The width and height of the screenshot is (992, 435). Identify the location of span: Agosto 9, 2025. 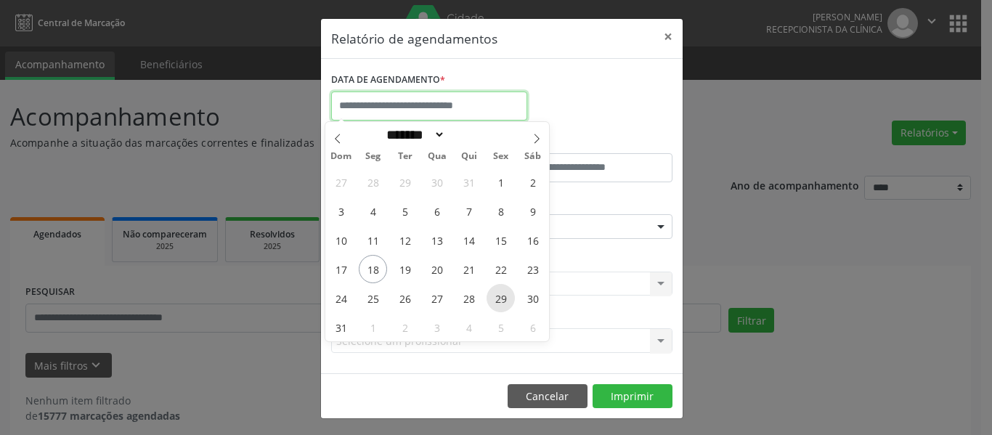
(532, 211).